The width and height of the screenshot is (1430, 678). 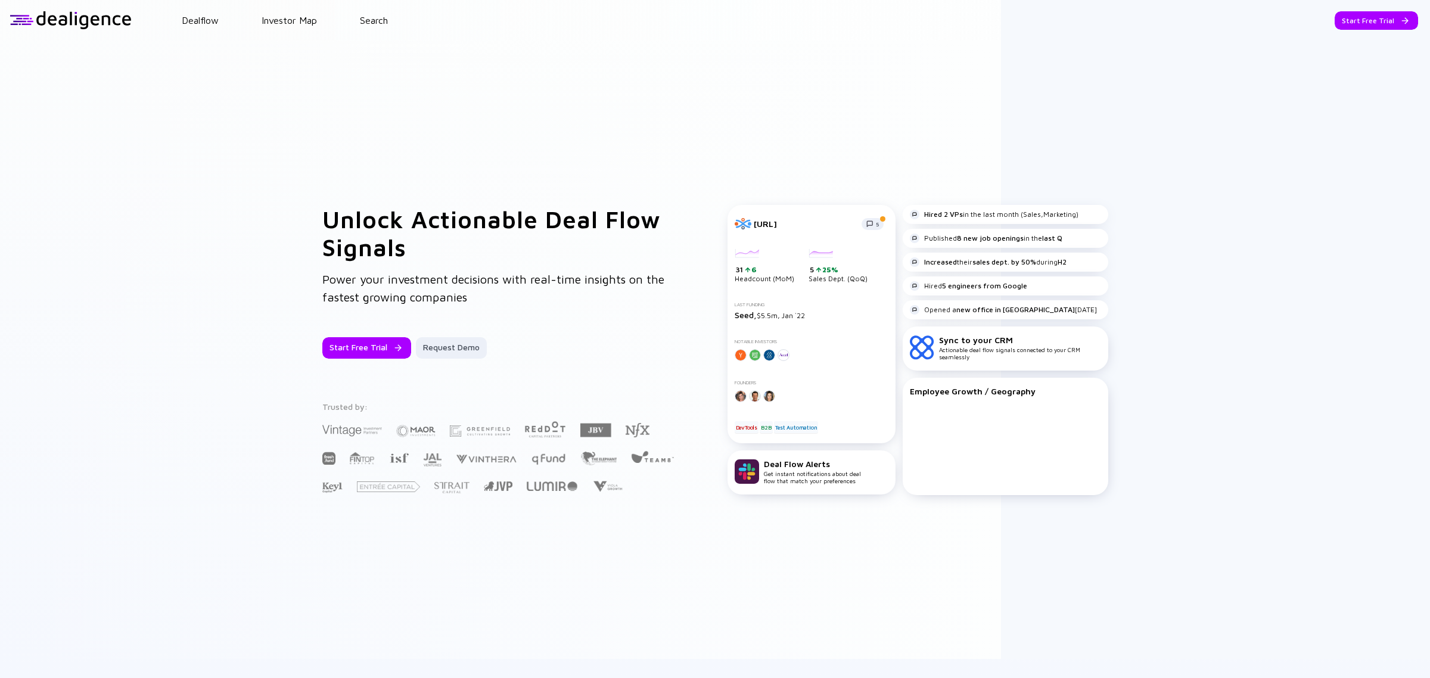 What do you see at coordinates (200, 20) in the screenshot?
I see `a: Dealflow` at bounding box center [200, 20].